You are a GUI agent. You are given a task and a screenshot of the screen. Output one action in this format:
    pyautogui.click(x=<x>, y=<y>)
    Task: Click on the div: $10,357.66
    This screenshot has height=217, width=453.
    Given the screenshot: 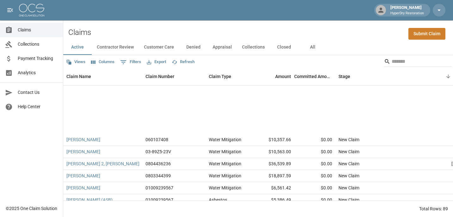 What is the action you would take?
    pyautogui.click(x=274, y=140)
    